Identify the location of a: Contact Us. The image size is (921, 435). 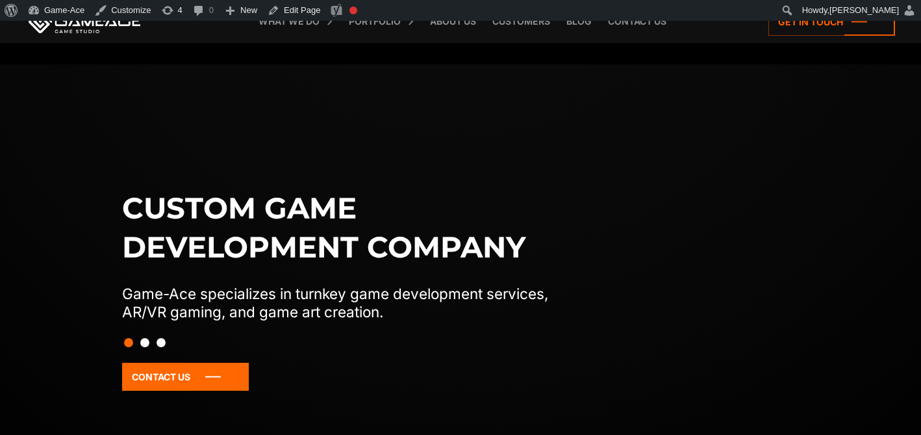
(185, 376).